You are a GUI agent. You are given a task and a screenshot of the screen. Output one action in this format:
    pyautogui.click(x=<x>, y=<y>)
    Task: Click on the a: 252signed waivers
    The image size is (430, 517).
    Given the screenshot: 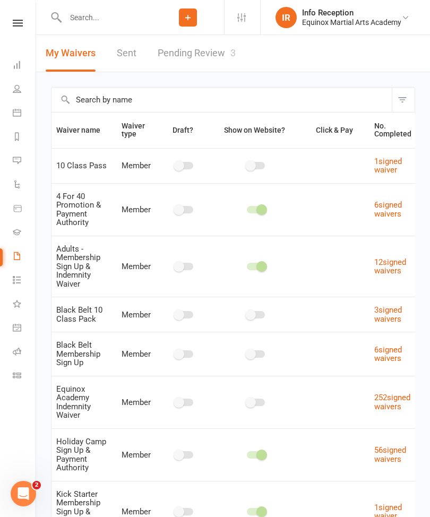 What is the action you would take?
    pyautogui.click(x=392, y=402)
    